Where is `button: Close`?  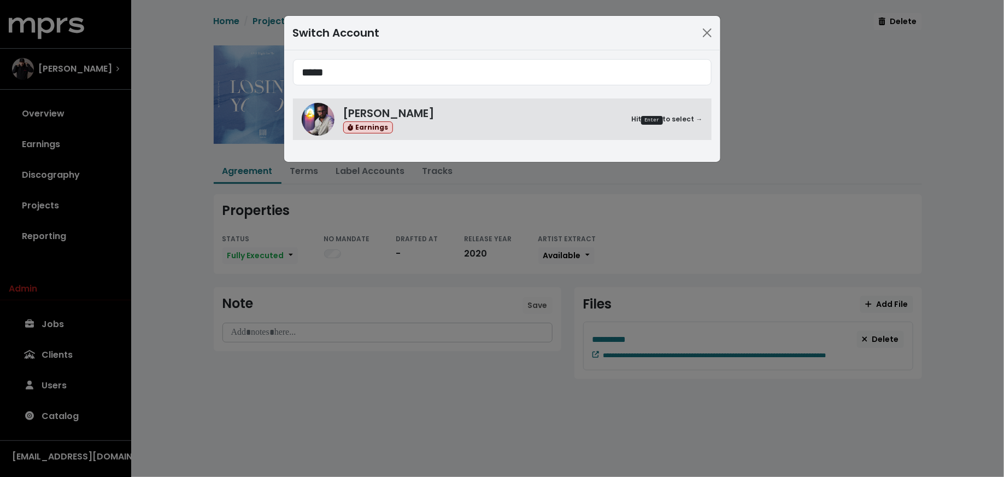 button: Close is located at coordinates (707, 33).